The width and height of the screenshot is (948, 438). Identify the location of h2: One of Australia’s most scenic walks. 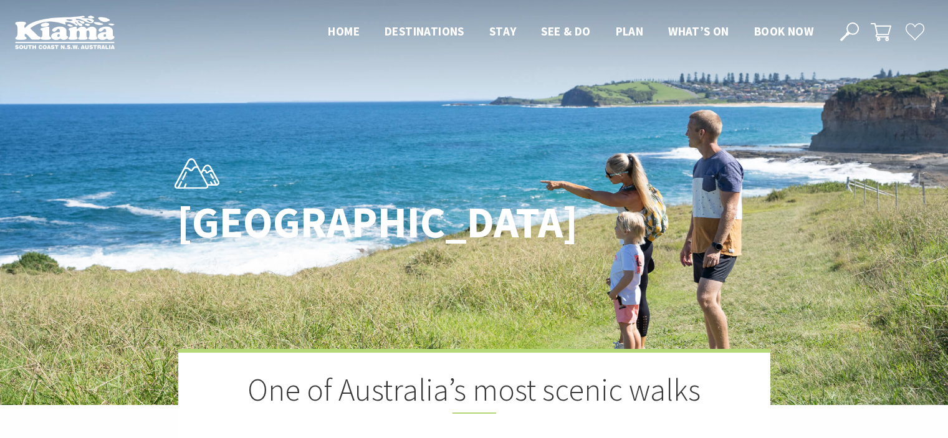
(474, 393).